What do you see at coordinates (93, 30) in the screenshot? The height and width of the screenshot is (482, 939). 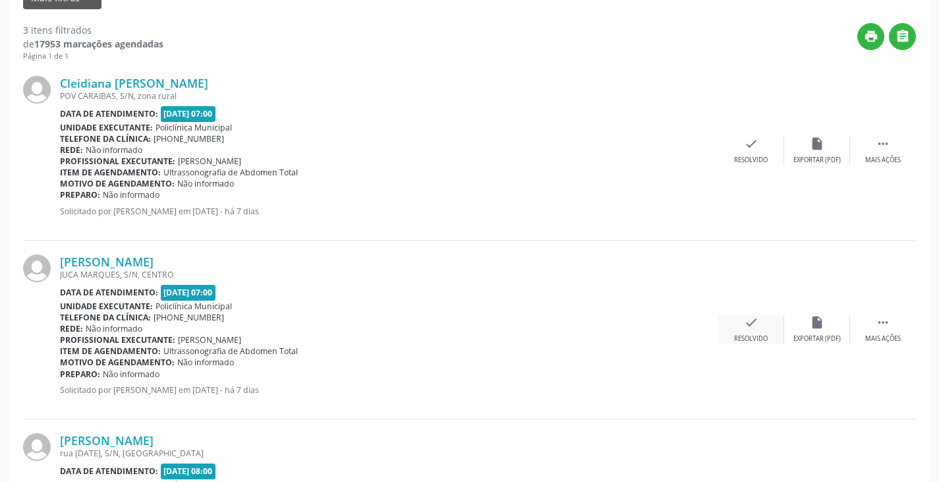 I see `div: 3 itens filtrados` at bounding box center [93, 30].